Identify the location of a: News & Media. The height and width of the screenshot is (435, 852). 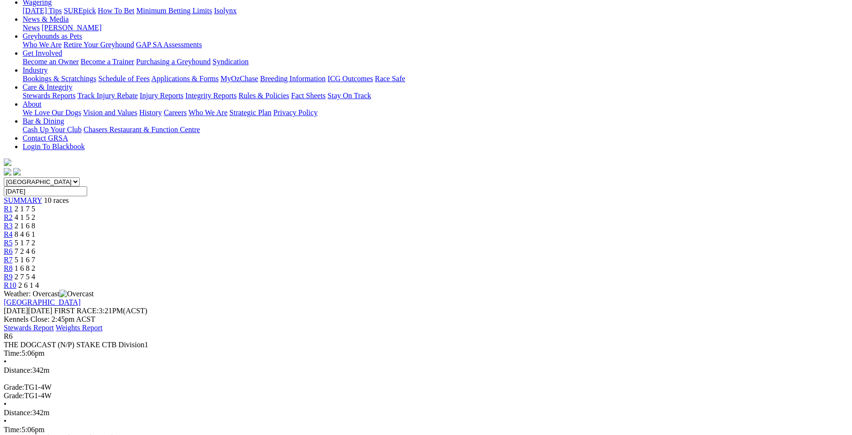
(46, 19).